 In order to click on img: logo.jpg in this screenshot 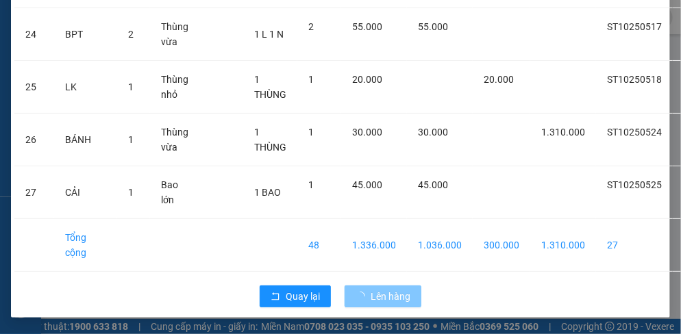, I will do `click(31, 31)`.